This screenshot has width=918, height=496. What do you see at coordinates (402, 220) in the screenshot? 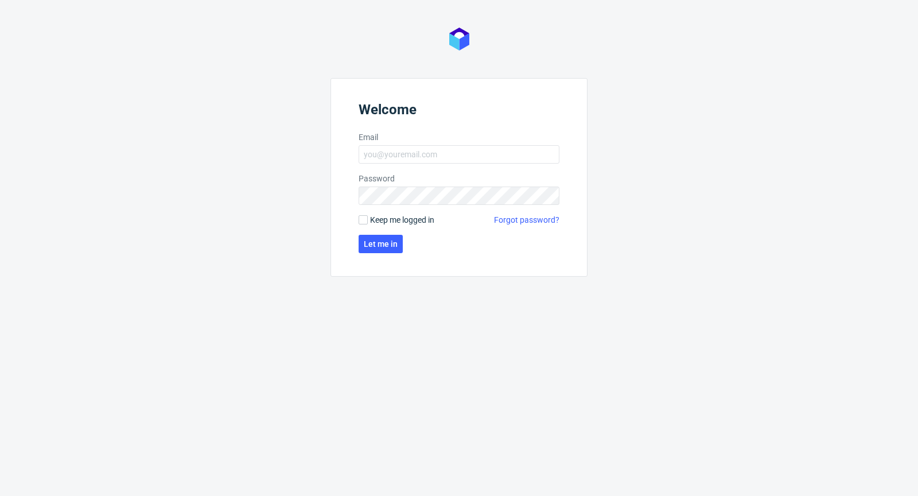
I see `span: Keep me logged in` at bounding box center [402, 220].